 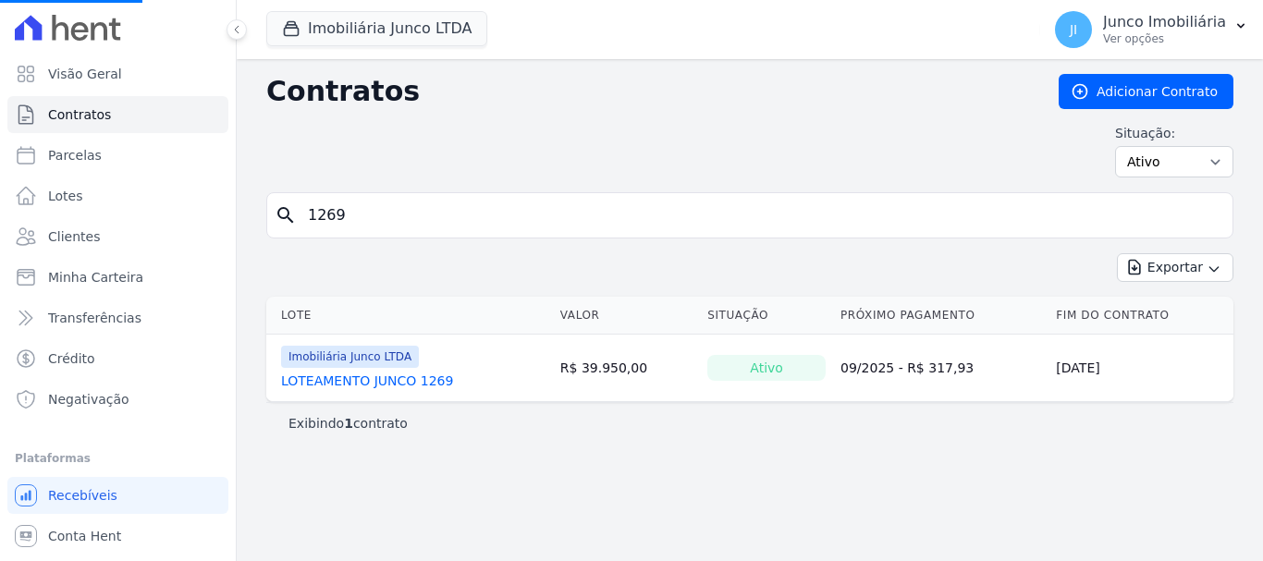 What do you see at coordinates (1151, 30) in the screenshot?
I see `button: JI Junco Imobiliária Ver opções` at bounding box center [1151, 30].